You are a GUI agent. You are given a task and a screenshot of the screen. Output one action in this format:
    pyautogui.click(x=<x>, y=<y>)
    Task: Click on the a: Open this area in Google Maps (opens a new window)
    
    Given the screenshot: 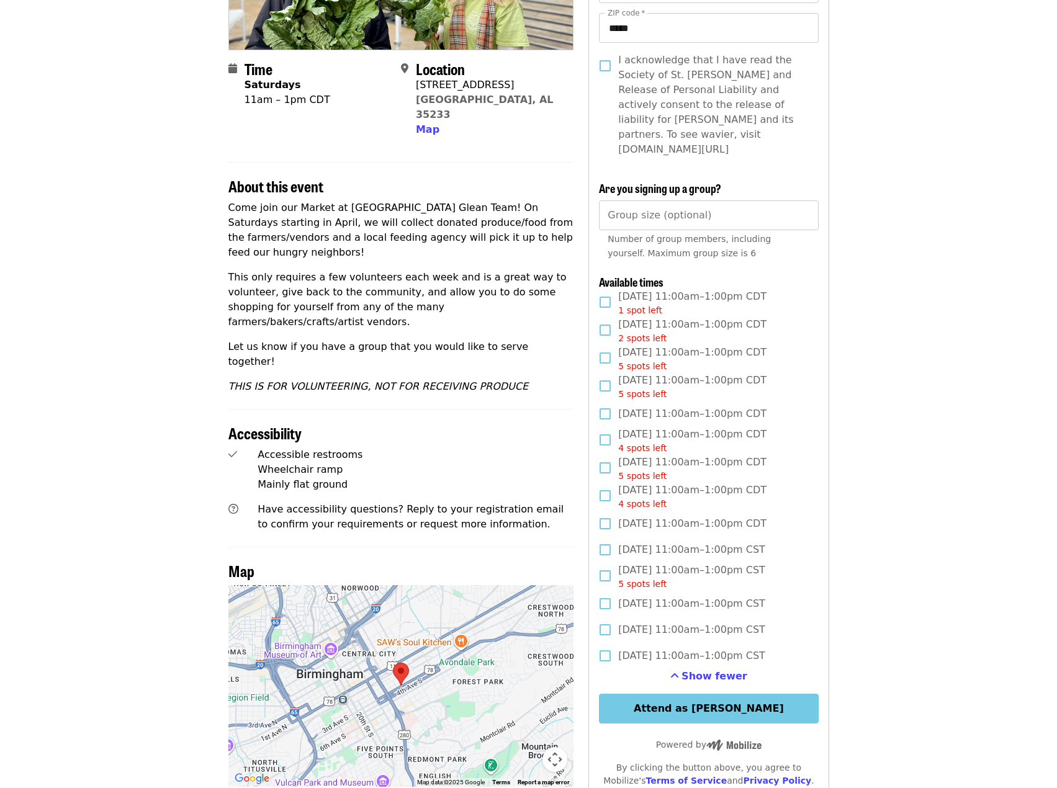 What is the action you would take?
    pyautogui.click(x=252, y=779)
    